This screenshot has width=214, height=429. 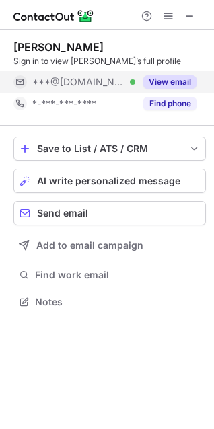 I want to click on button: save-profile-one-click, so click(x=110, y=149).